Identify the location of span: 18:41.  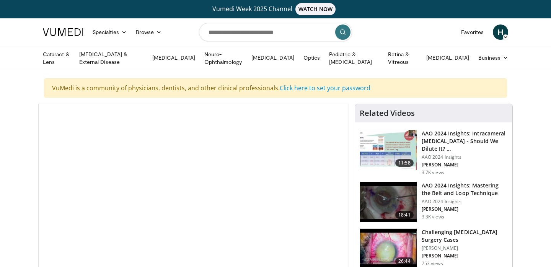
(405, 215).